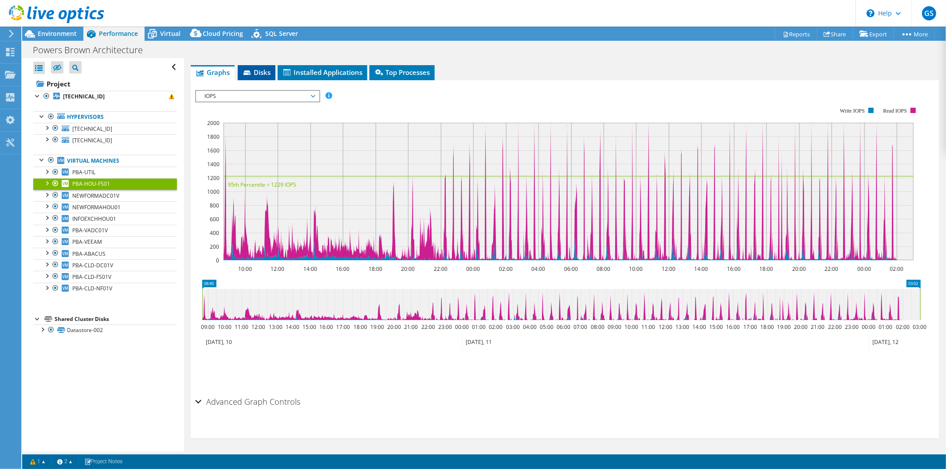  I want to click on text: Read IOPS, so click(895, 111).